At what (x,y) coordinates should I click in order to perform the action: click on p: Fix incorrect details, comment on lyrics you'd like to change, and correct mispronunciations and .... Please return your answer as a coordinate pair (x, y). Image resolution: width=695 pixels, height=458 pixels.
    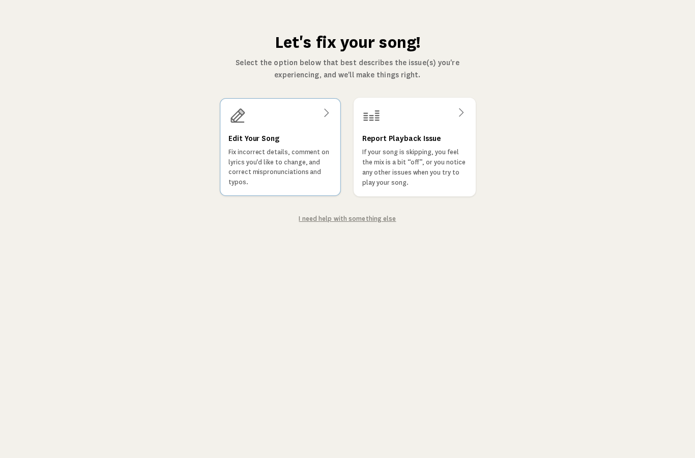
    Looking at the image, I should click on (280, 167).